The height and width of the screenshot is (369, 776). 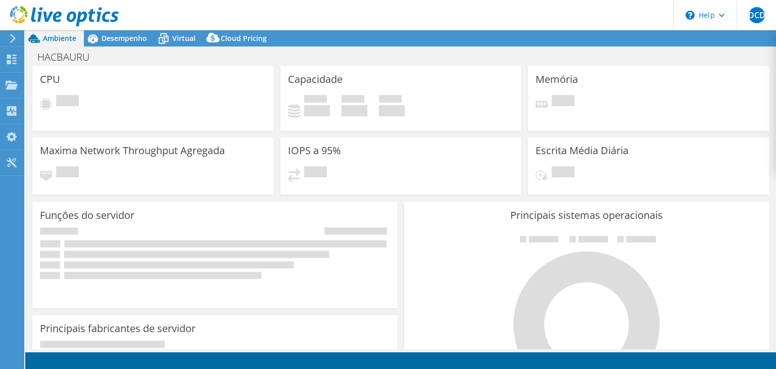 What do you see at coordinates (557, 79) in the screenshot?
I see `h3: Memória` at bounding box center [557, 79].